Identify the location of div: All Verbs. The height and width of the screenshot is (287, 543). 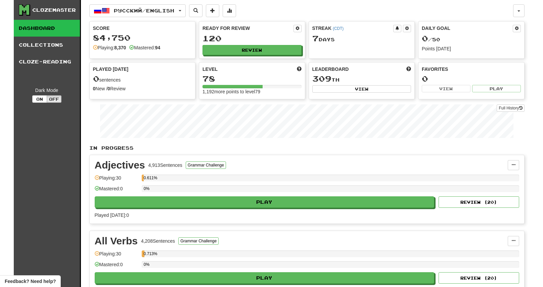
(116, 241).